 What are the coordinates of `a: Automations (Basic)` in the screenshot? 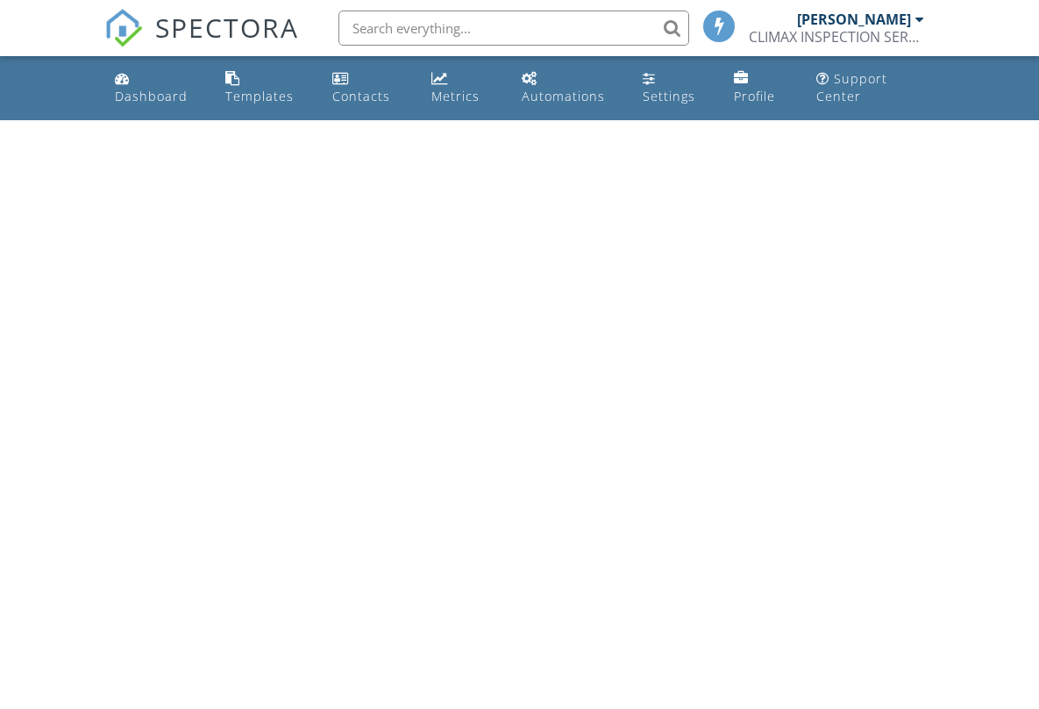 It's located at (568, 88).